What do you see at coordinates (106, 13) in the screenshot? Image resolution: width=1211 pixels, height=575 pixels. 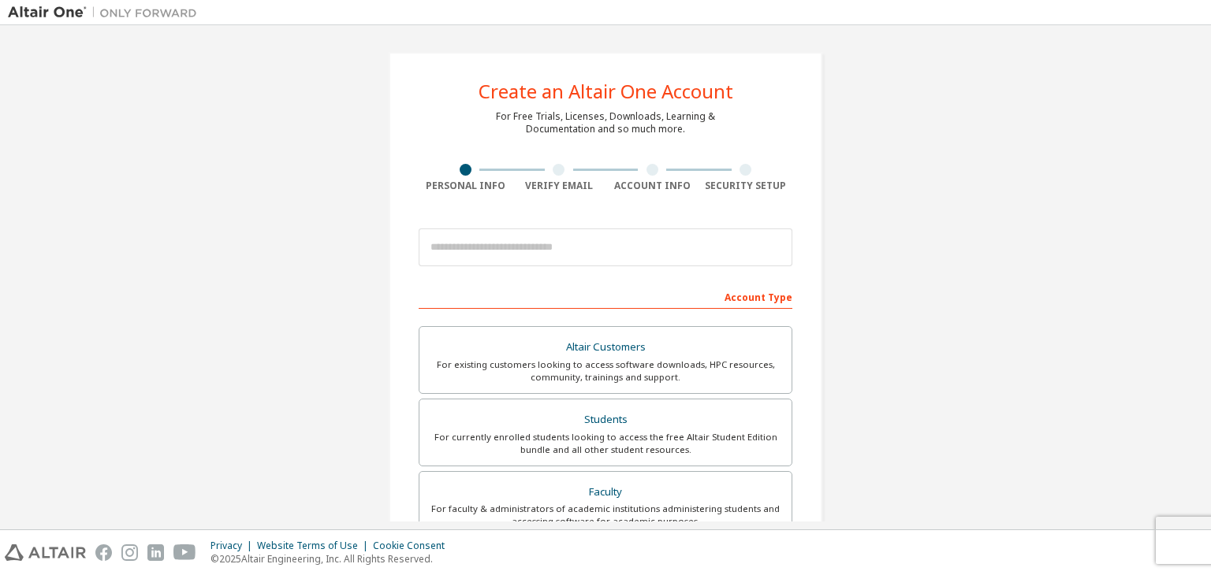 I see `img: Altair One` at bounding box center [106, 13].